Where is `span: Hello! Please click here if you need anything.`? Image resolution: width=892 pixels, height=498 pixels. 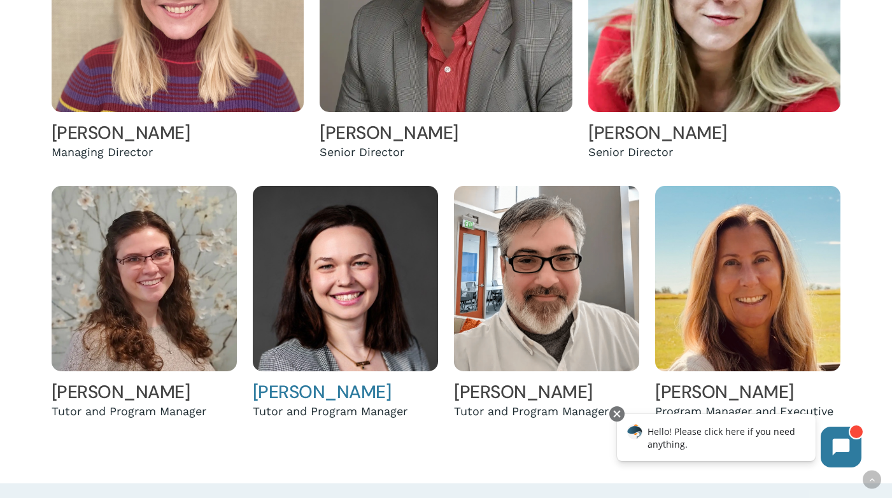 span: Hello! Please click here if you need anything. is located at coordinates (118, 34).